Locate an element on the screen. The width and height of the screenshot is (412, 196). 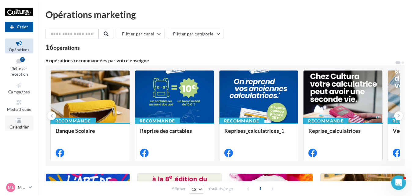
div: opérations is located at coordinates (67, 48).